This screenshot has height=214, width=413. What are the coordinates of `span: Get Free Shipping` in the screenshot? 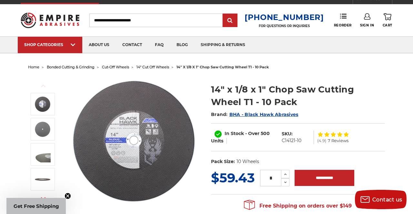 It's located at (36, 206).